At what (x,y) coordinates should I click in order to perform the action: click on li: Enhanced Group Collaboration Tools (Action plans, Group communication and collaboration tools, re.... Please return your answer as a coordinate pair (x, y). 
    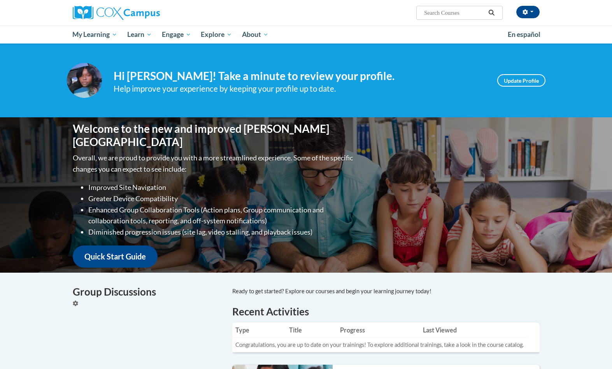
    Looking at the image, I should click on (221, 216).